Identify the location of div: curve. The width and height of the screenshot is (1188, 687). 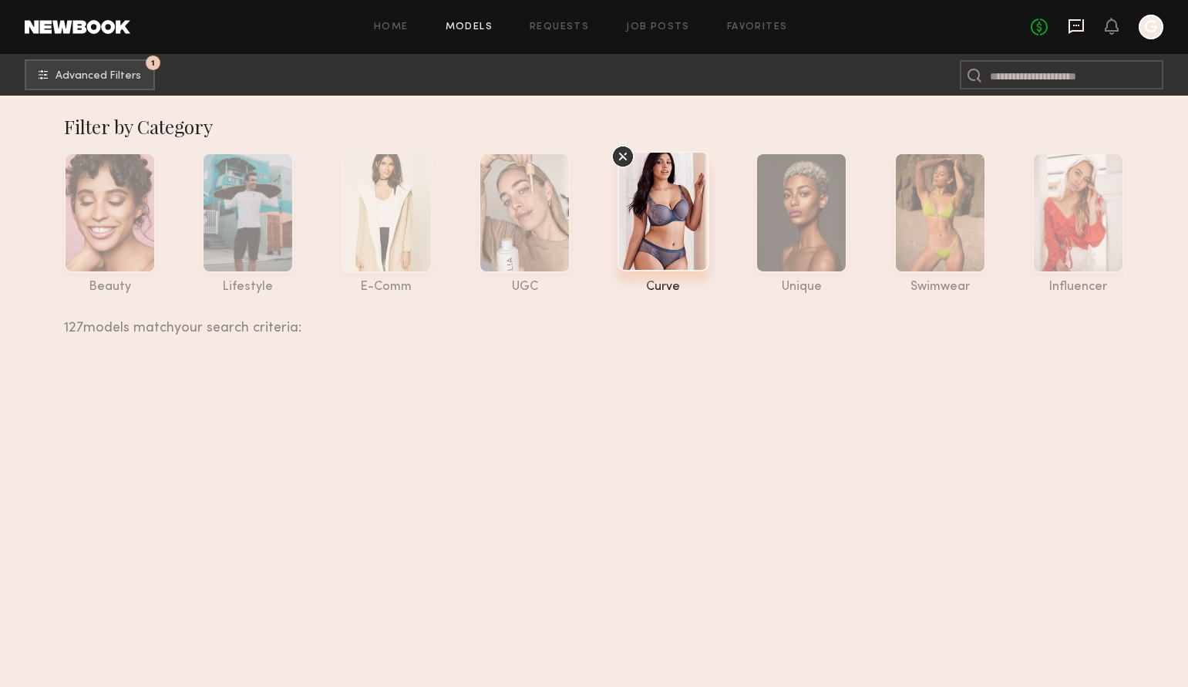
(663, 287).